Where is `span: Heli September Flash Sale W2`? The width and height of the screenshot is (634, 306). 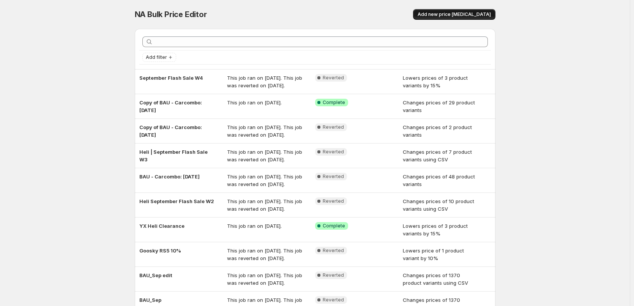 span: Heli September Flash Sale W2 is located at coordinates (176, 201).